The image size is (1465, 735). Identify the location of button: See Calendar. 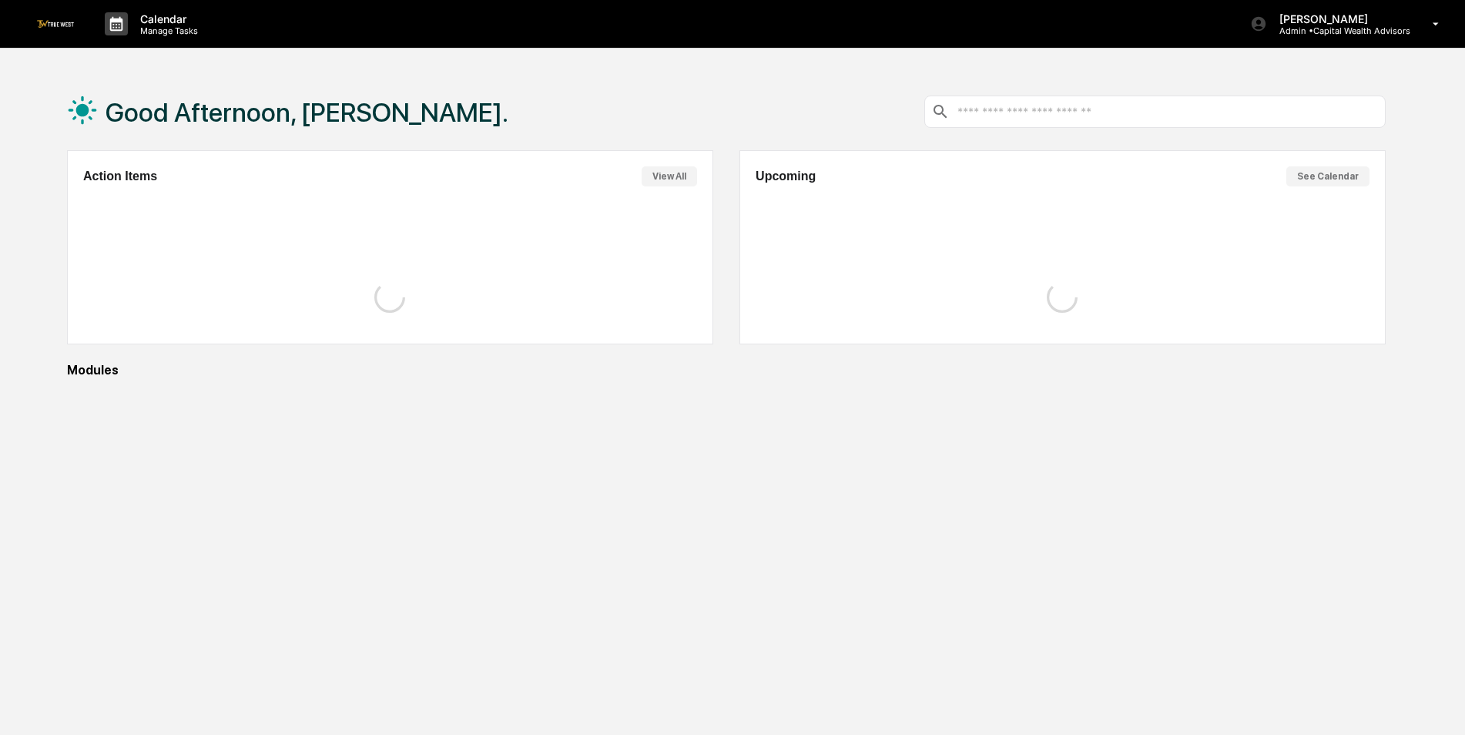
(1327, 176).